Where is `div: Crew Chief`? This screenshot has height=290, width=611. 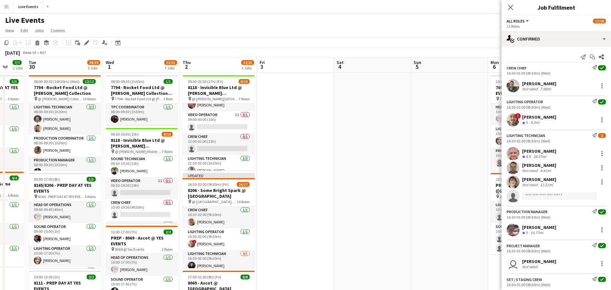 div: Crew Chief is located at coordinates (516, 68).